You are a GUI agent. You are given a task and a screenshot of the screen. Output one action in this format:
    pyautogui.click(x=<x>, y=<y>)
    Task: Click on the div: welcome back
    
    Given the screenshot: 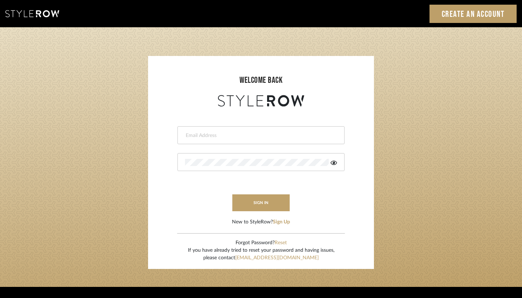 What is the action you would take?
    pyautogui.click(x=261, y=80)
    